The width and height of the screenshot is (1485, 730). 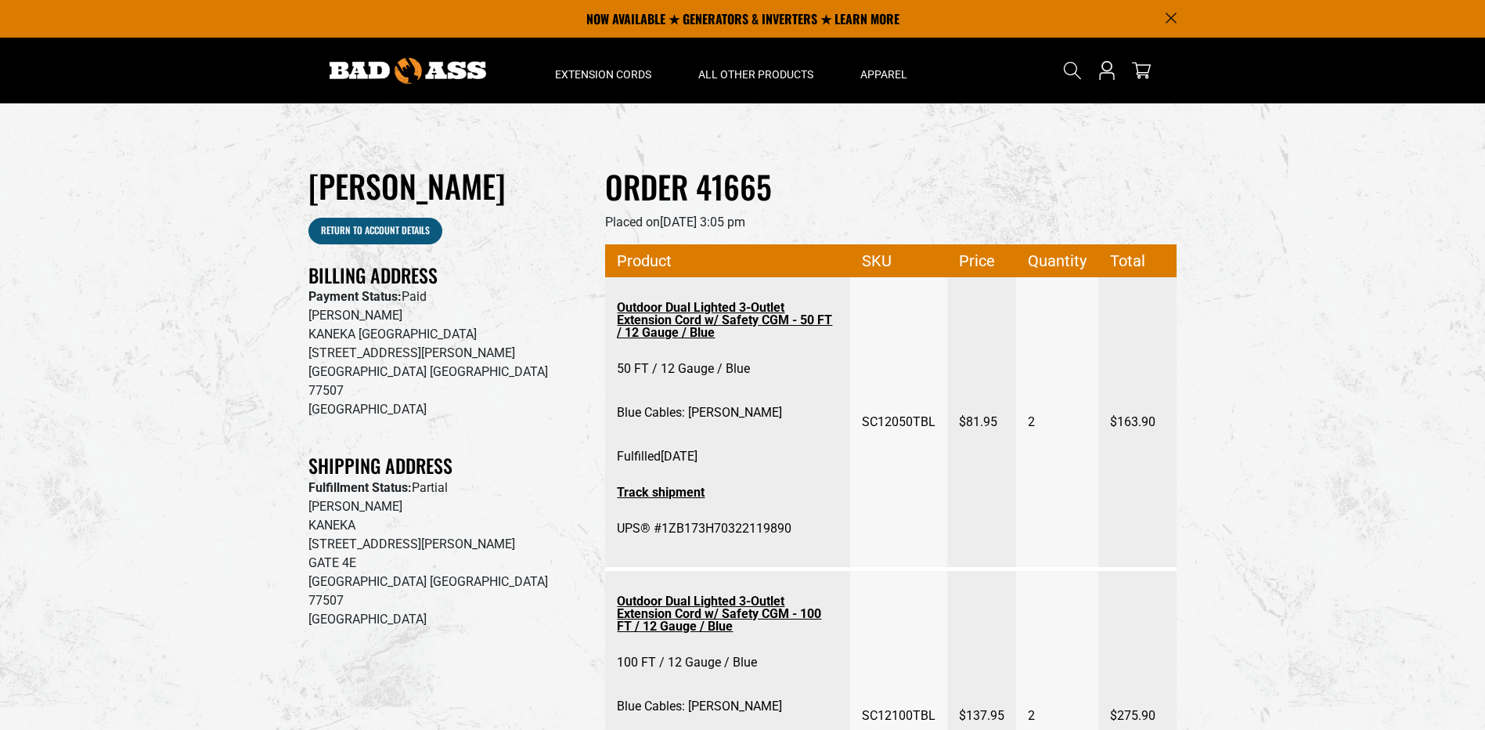 I want to click on span: SKU, so click(x=899, y=261).